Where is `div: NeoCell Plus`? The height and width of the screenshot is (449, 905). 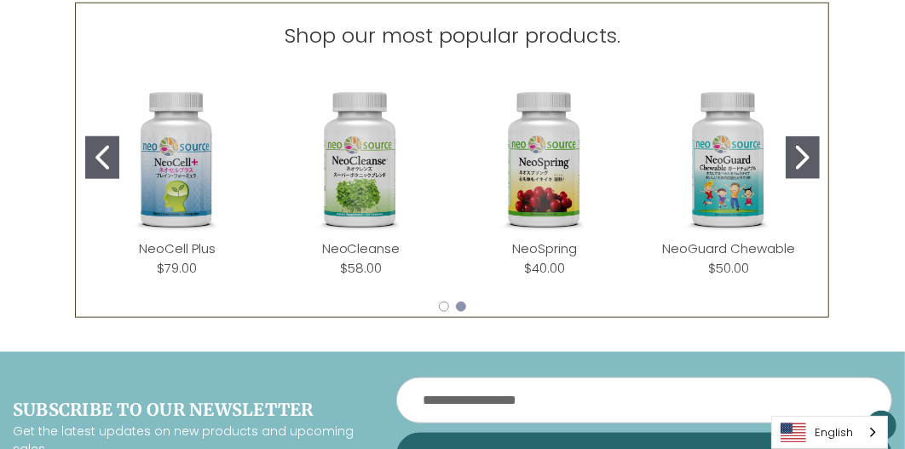 div: NeoCell Plus is located at coordinates (177, 180).